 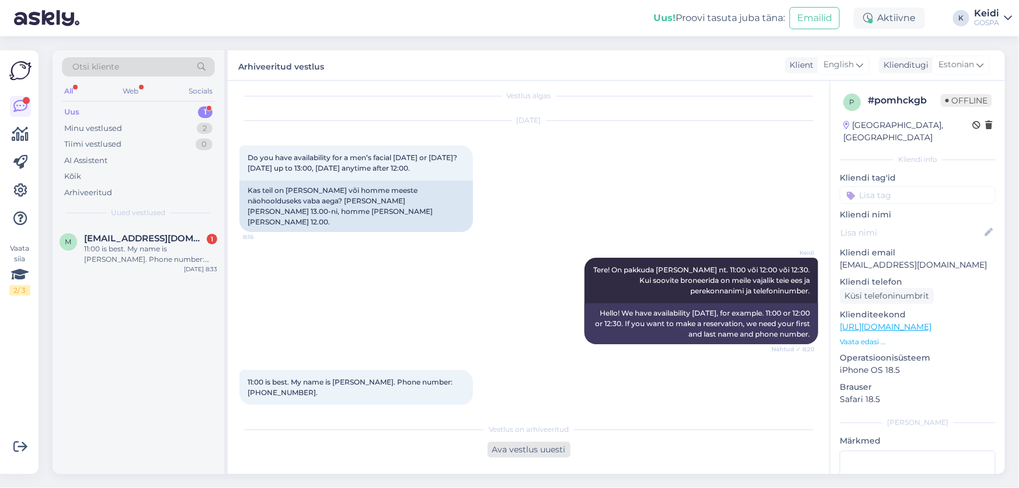 What do you see at coordinates (265, 409) in the screenshot?
I see `span: 8:33` at bounding box center [265, 409].